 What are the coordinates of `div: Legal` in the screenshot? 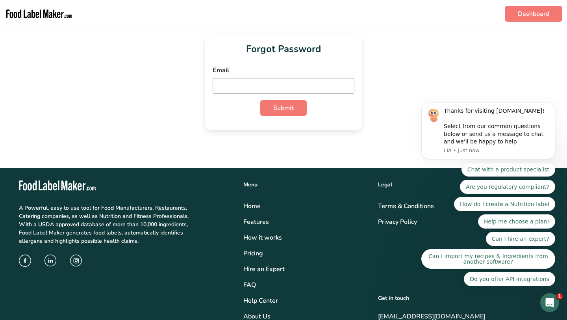 It's located at (463, 184).